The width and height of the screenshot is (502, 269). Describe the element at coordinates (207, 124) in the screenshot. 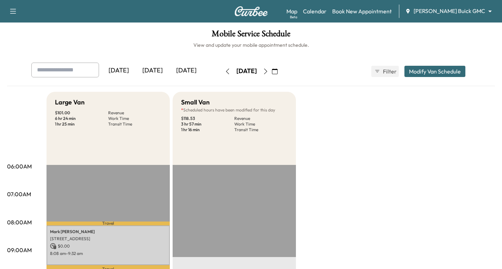

I see `p: 3 hr 57 min` at that location.